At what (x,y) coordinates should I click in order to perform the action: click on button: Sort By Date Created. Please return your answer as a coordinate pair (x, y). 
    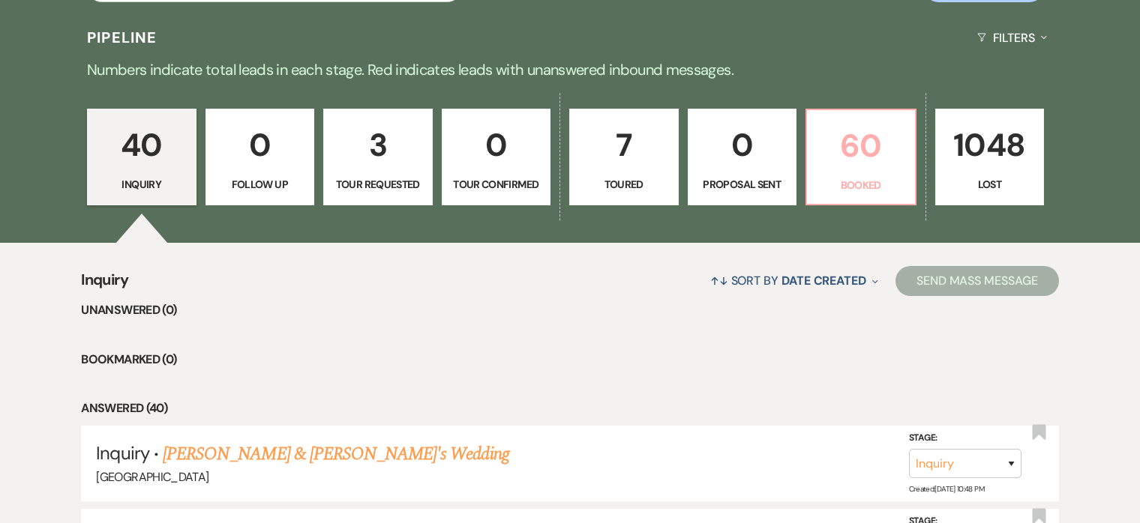
    Looking at the image, I should click on (794, 280).